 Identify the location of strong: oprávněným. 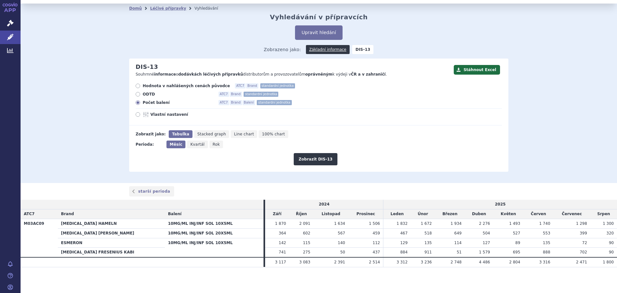
(319, 74).